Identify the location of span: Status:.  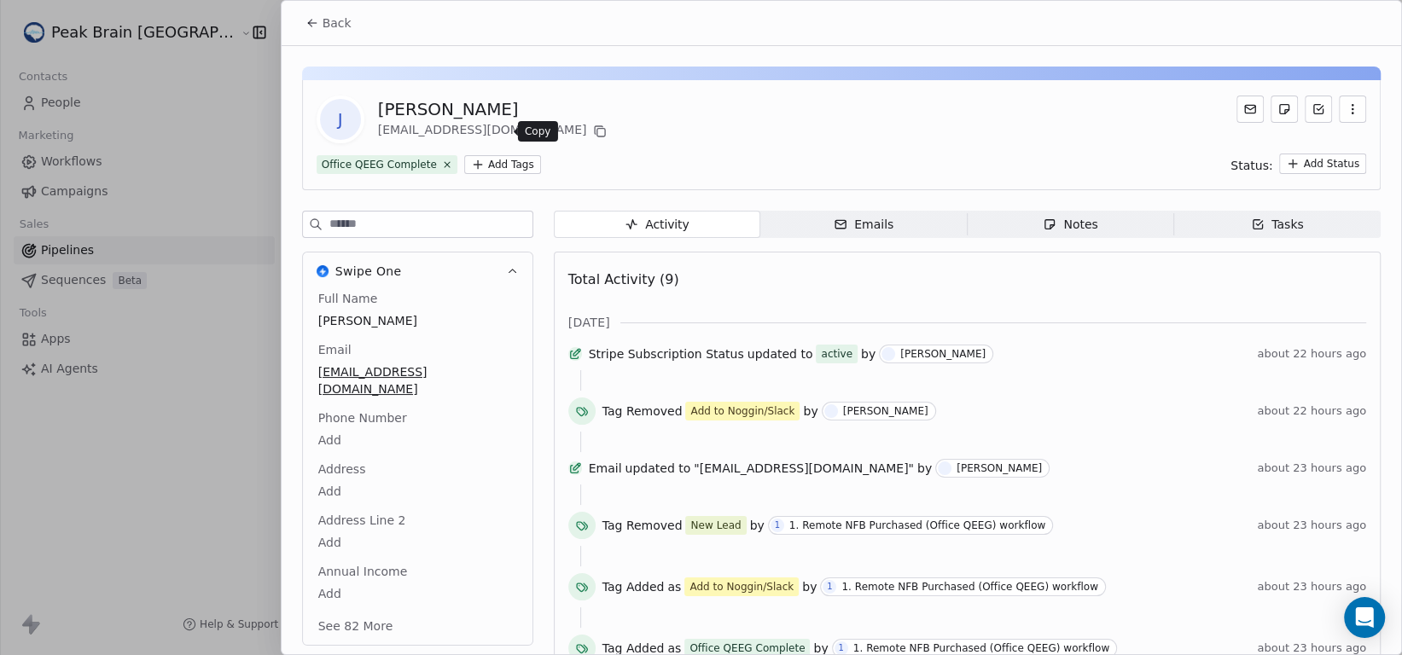
(1251, 165).